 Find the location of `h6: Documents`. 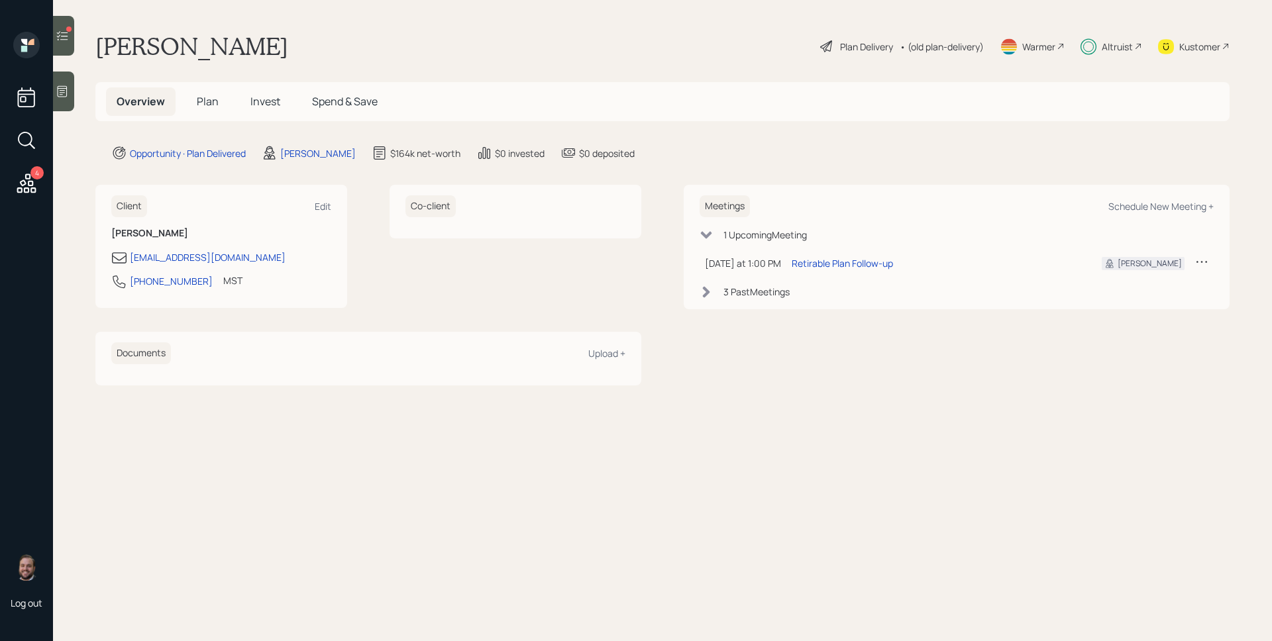

h6: Documents is located at coordinates (141, 353).